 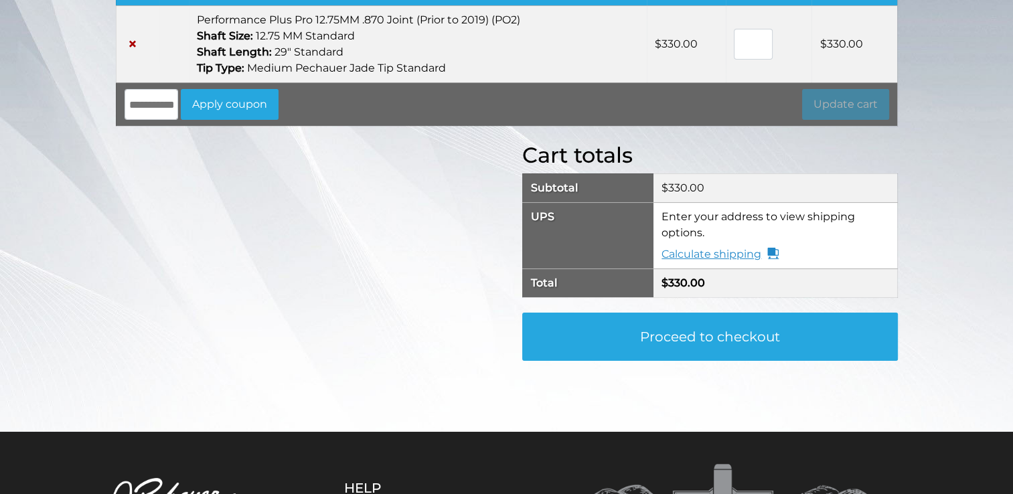 I want to click on h2: Cart totals, so click(x=710, y=155).